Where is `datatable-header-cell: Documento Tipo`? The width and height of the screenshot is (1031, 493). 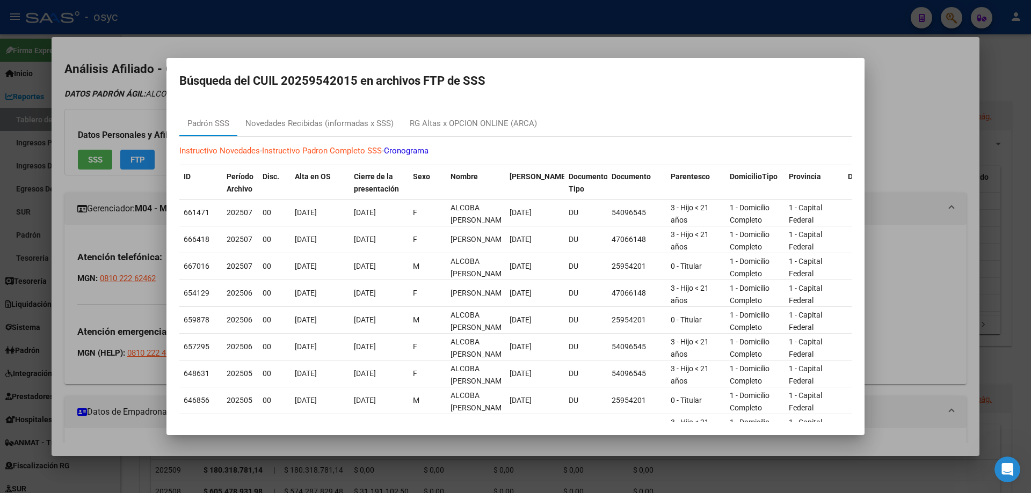 datatable-header-cell: Documento Tipo is located at coordinates (586, 183).